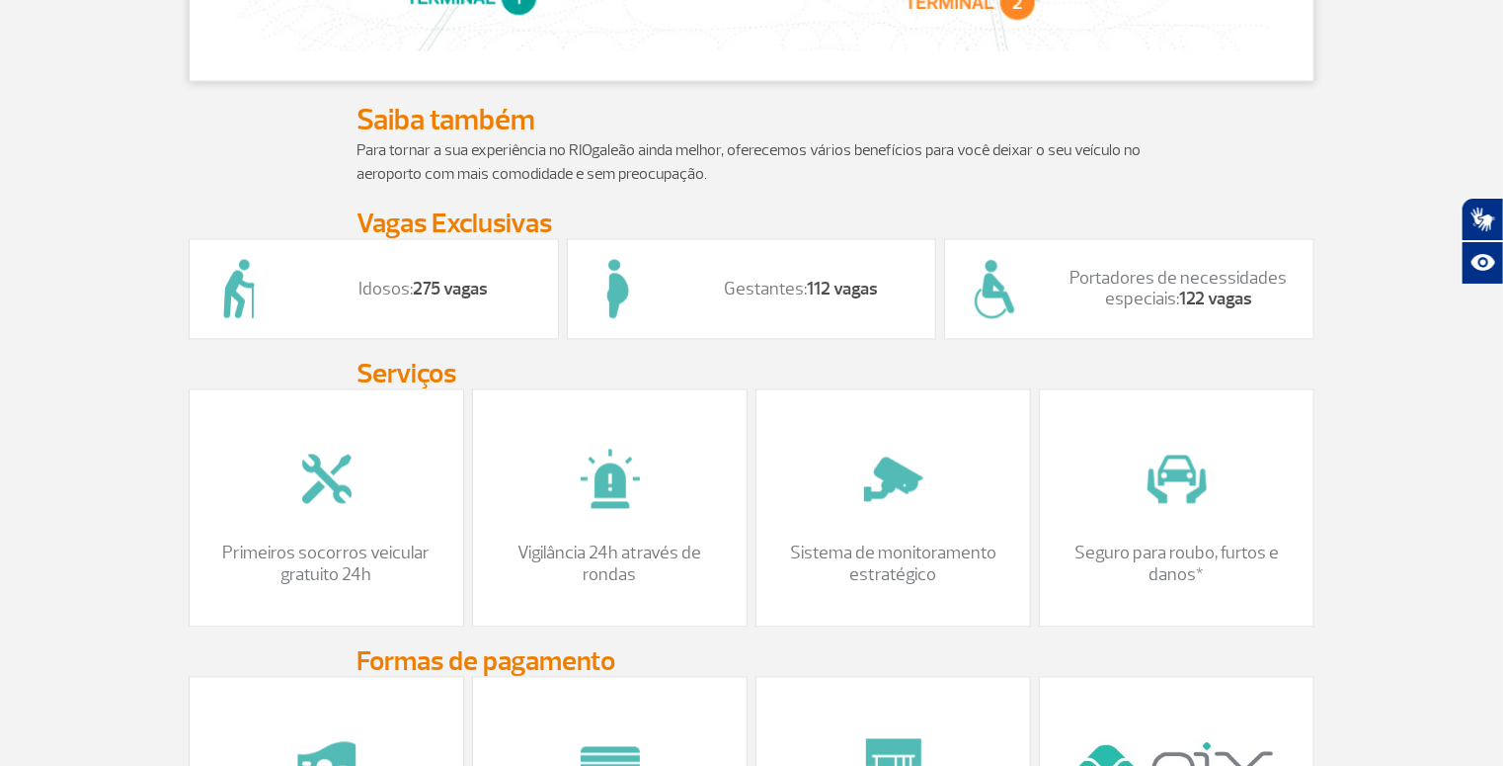  Describe the element at coordinates (450, 289) in the screenshot. I see `strong: 275 vagas` at that location.